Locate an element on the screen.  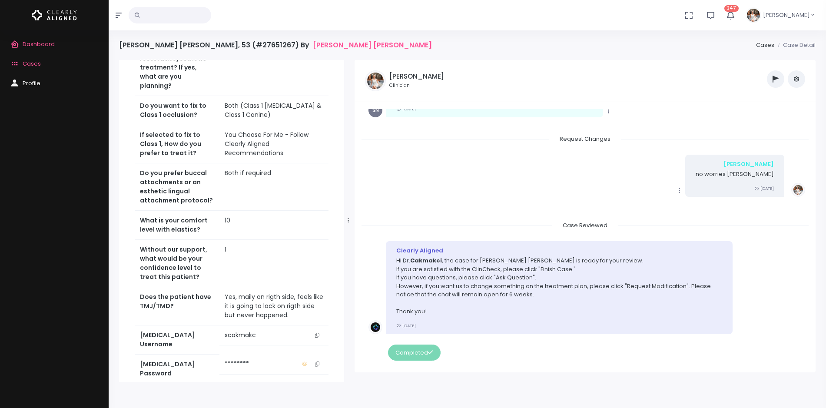
th: If selected to fix to Class 1, How do you prefer to treat it? is located at coordinates (177, 144).